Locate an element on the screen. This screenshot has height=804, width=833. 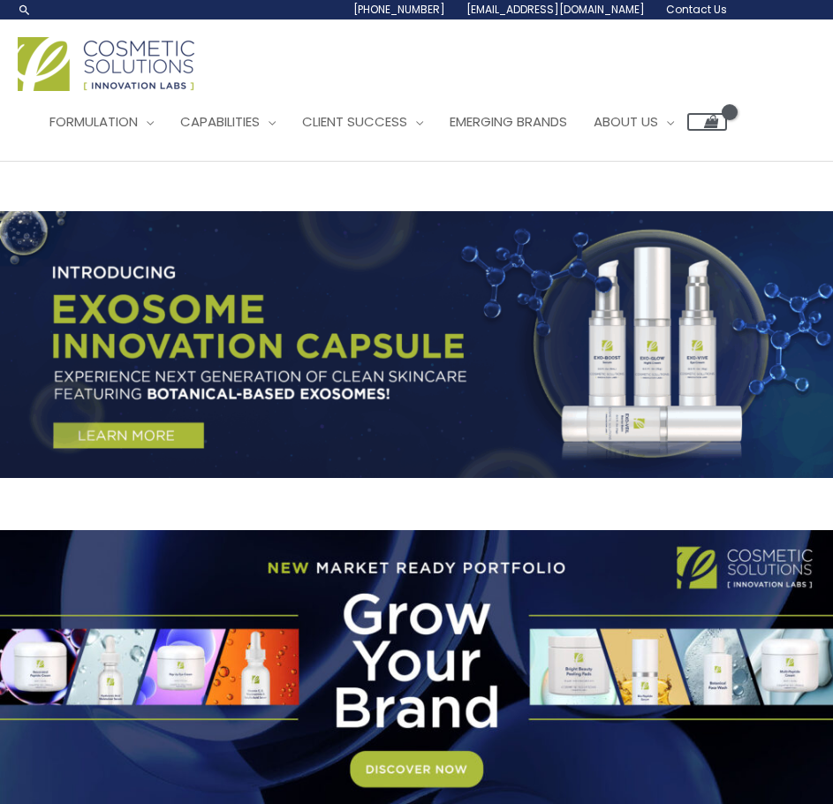
span: About Us is located at coordinates (625, 121).